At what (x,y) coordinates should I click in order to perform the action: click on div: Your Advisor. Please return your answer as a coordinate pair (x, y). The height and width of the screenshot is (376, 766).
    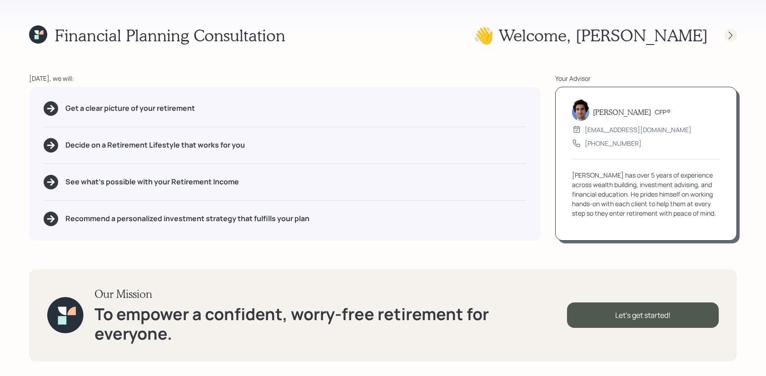
    Looking at the image, I should click on (646, 78).